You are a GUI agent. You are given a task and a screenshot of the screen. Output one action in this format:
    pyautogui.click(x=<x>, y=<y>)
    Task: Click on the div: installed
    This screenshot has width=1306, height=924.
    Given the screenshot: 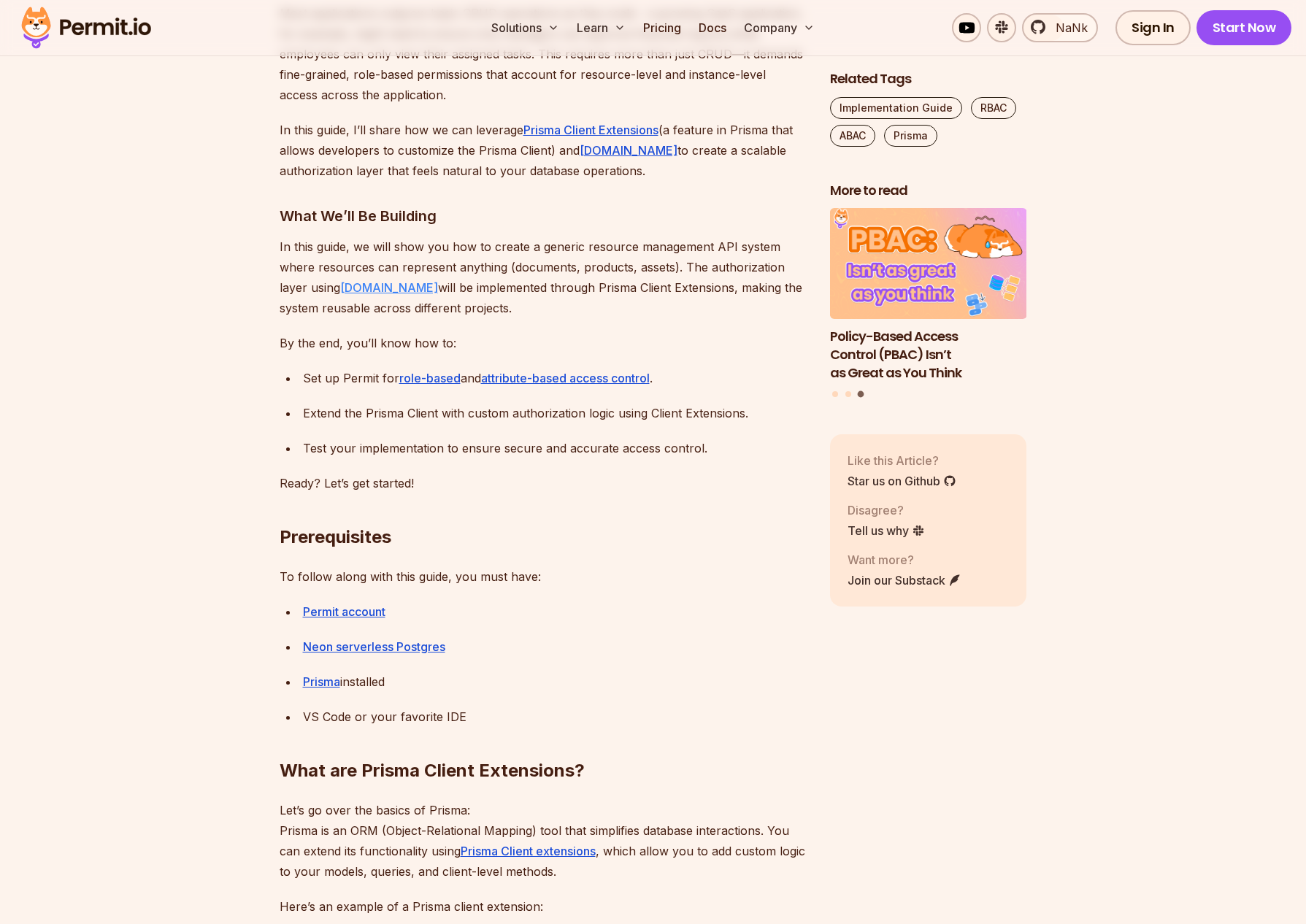 What is the action you would take?
    pyautogui.click(x=555, y=681)
    